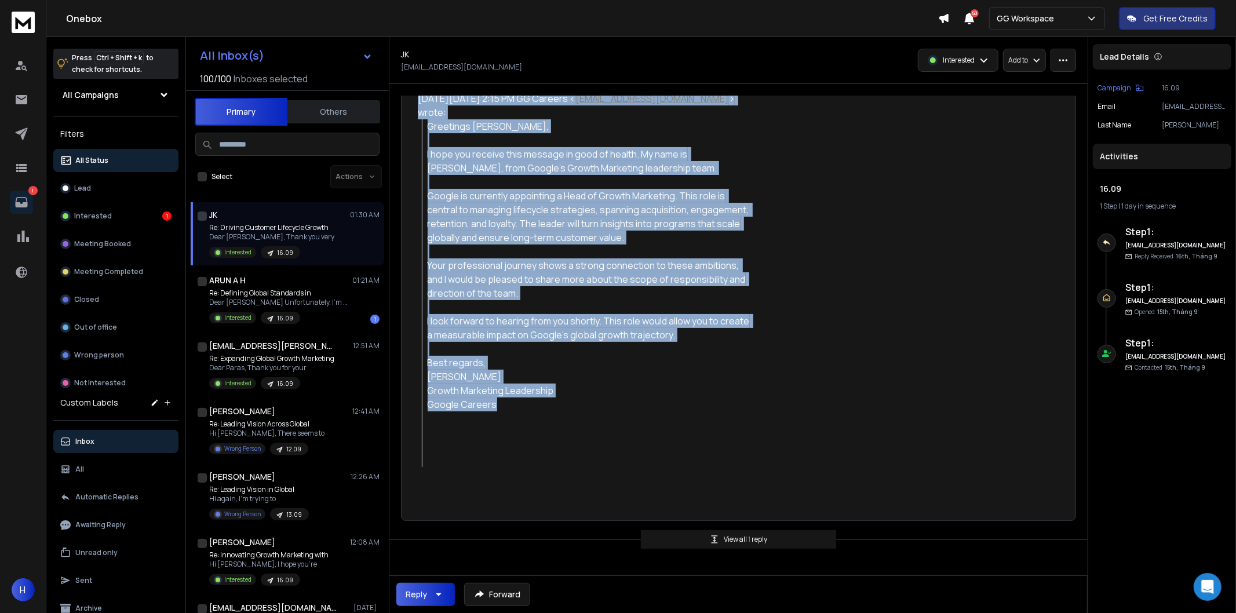  I want to click on p: Opened, so click(1166, 312).